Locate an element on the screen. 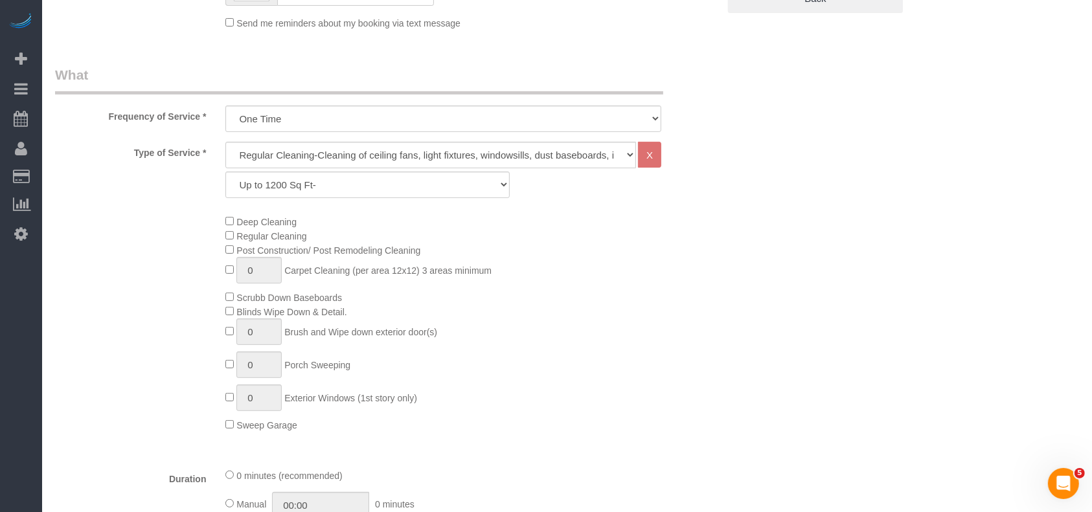  label: Type of Service * is located at coordinates (130, 150).